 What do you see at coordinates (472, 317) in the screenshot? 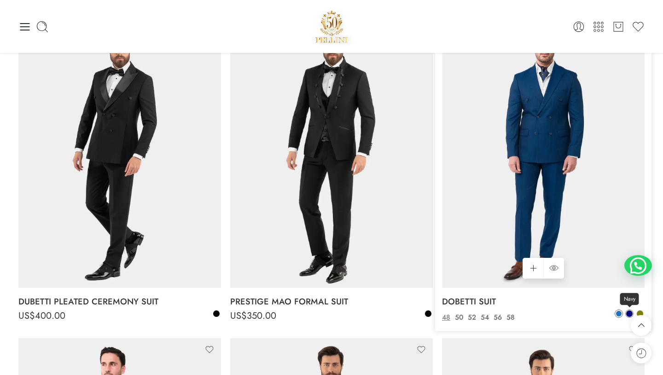
I see `a: 52` at bounding box center [472, 317].